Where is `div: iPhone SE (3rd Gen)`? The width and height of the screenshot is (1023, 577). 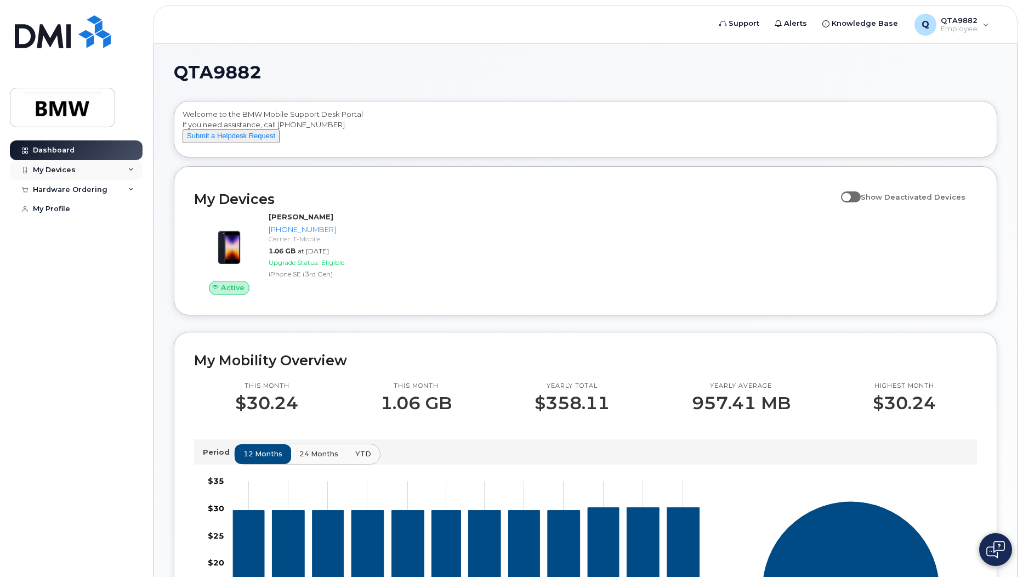
div: iPhone SE (3rd Gen) is located at coordinates (322, 274).